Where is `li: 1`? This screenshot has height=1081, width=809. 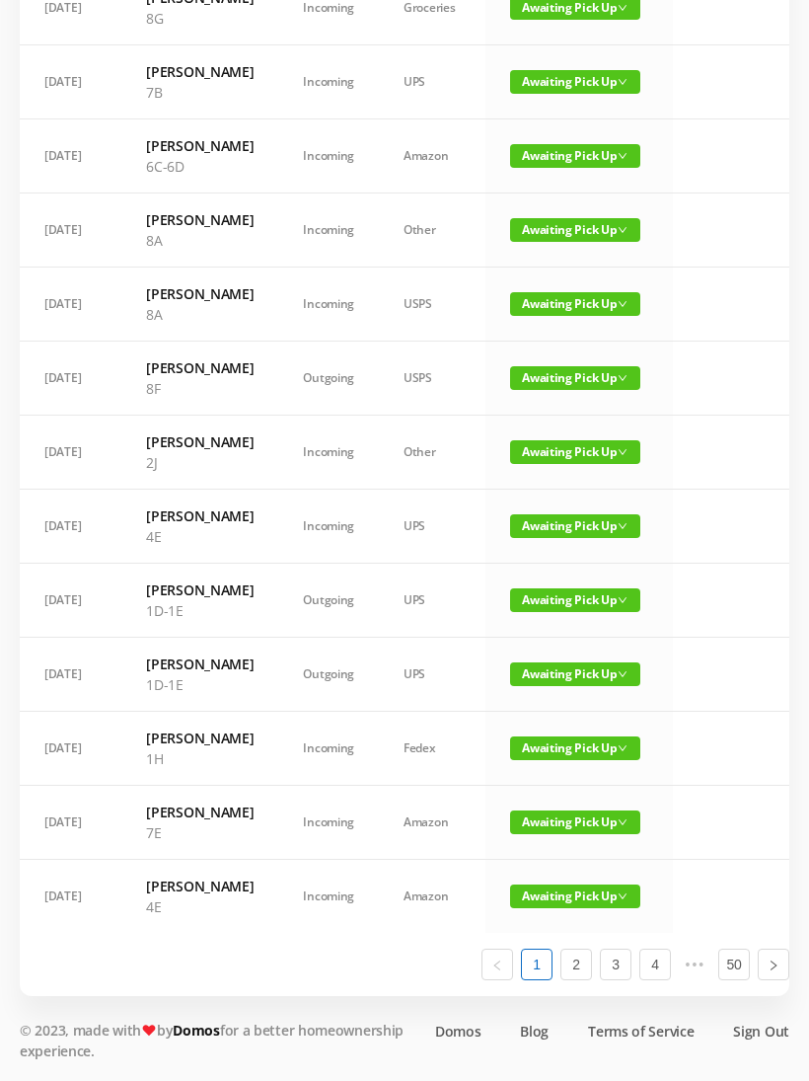 li: 1 is located at coordinates (537, 964).